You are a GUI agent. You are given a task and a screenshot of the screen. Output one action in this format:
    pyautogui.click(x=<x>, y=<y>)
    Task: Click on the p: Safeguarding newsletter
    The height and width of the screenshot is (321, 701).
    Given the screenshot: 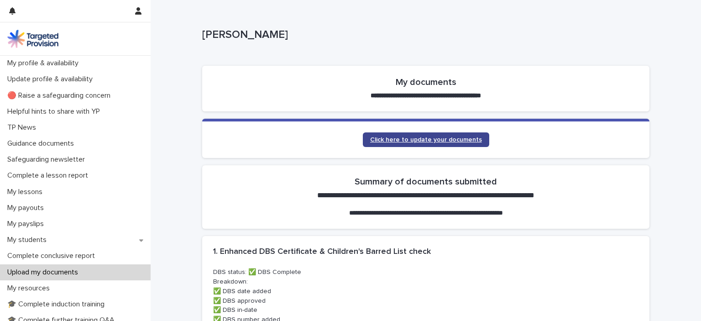 What is the action you would take?
    pyautogui.click(x=48, y=159)
    